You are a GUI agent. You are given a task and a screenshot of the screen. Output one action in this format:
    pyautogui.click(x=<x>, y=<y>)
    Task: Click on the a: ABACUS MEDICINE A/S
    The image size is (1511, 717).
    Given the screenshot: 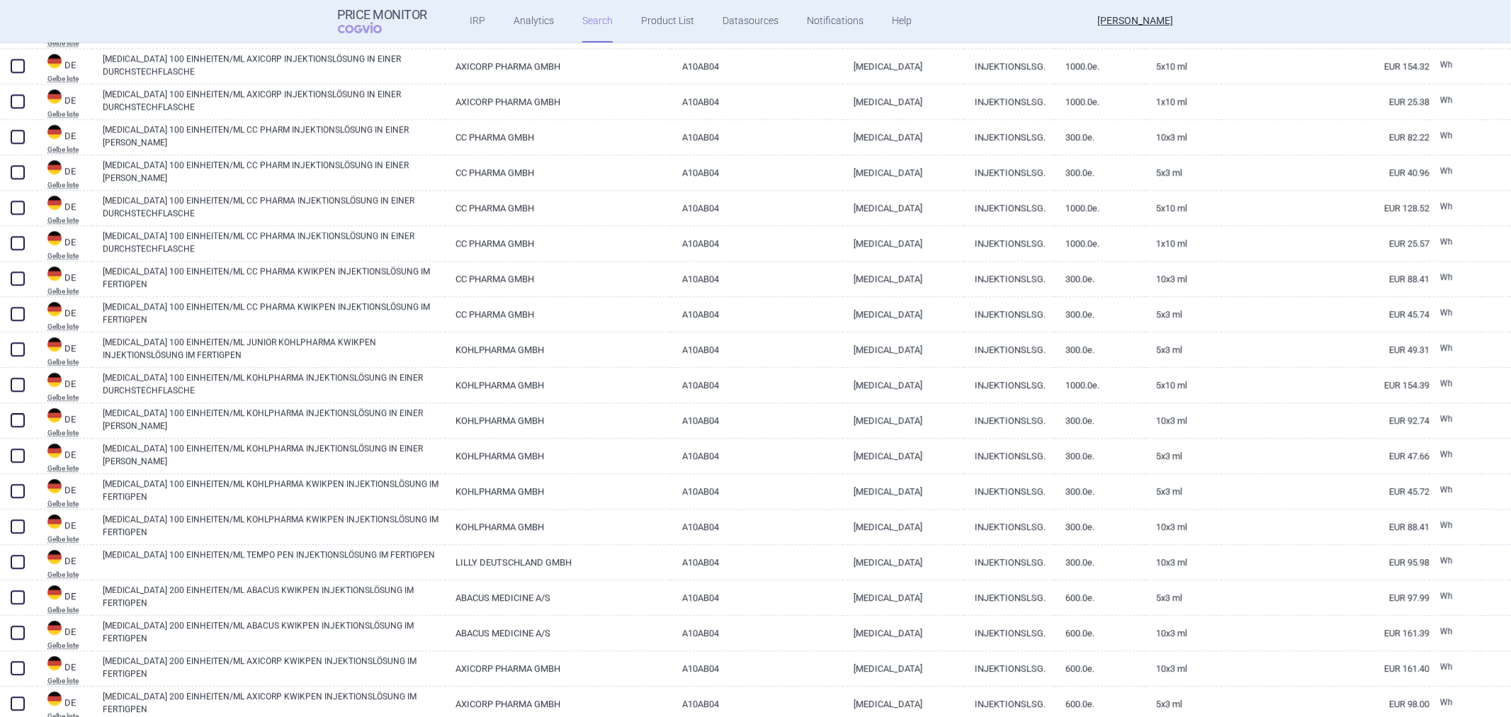 What is the action you would take?
    pyautogui.click(x=558, y=632)
    